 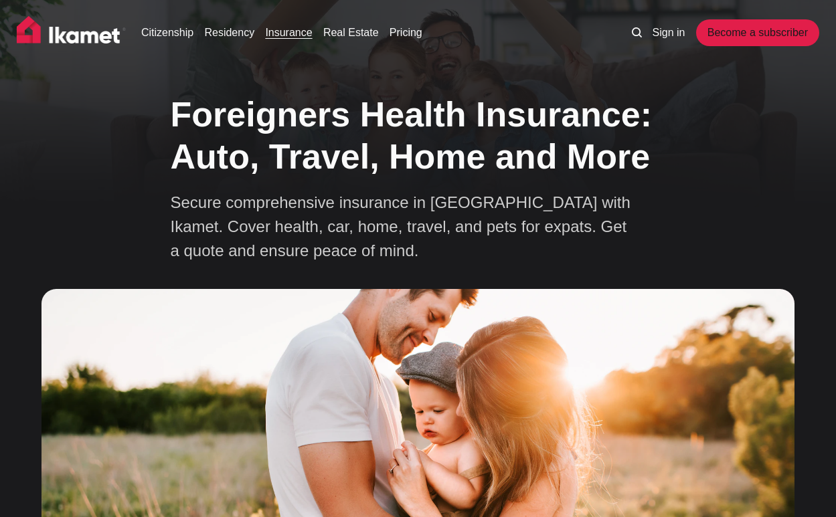 I want to click on a: Real Estate, so click(x=351, y=33).